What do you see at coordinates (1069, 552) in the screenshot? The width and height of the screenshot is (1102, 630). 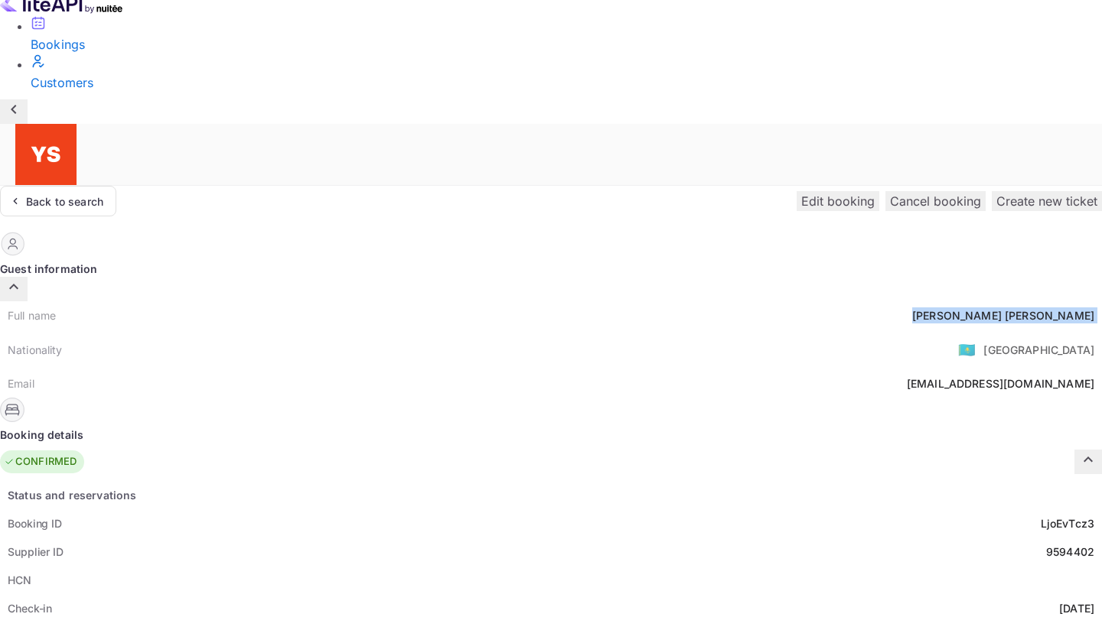 I see `div: 9594402` at bounding box center [1069, 552].